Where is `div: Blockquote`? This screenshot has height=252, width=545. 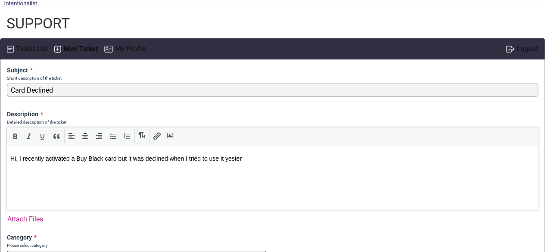
div: Blockquote is located at coordinates (56, 136).